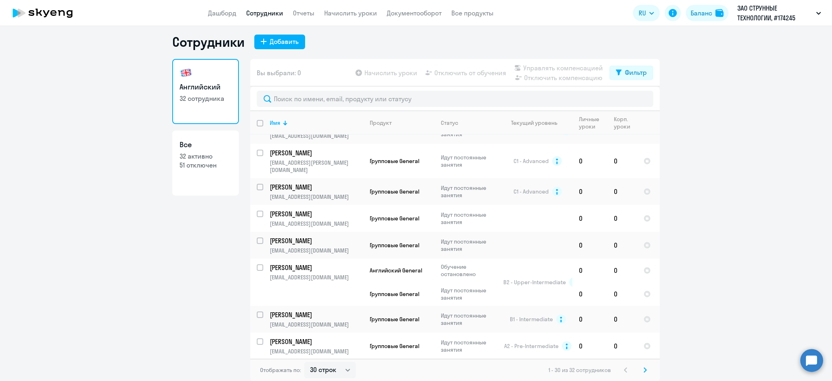 The height and width of the screenshot is (381, 832). I want to click on div: Баланс, so click(701, 13).